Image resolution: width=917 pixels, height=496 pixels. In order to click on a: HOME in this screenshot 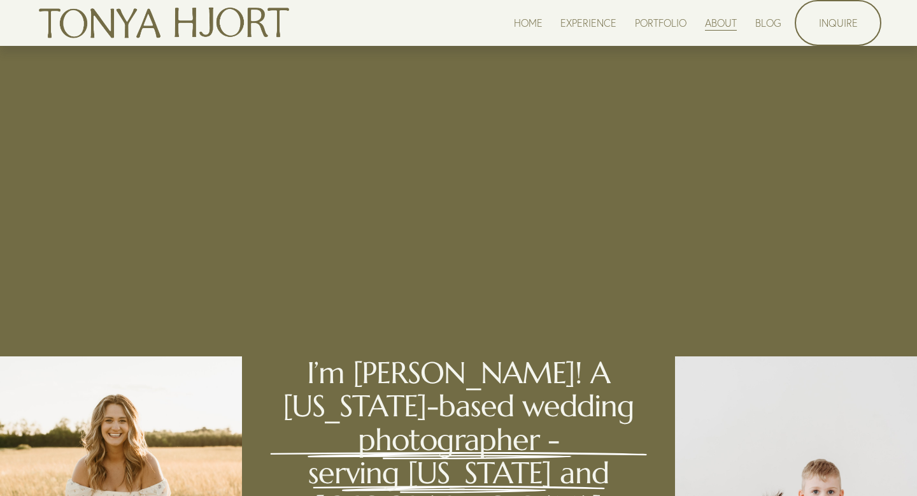, I will do `click(528, 22)`.